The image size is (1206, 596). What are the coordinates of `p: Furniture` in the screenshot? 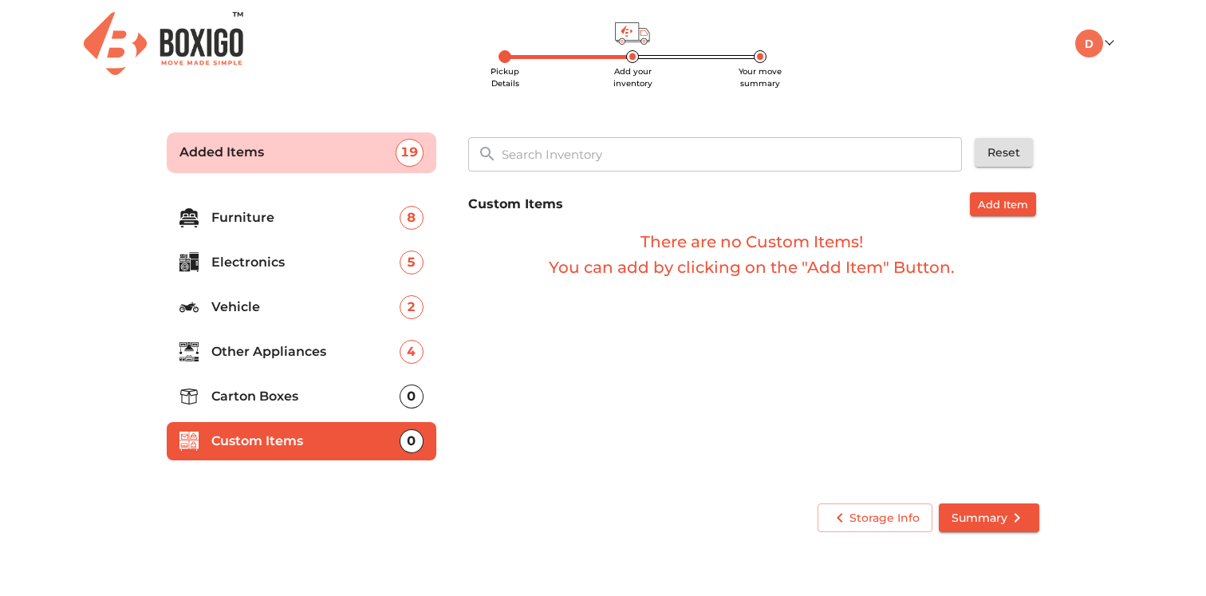 It's located at (306, 218).